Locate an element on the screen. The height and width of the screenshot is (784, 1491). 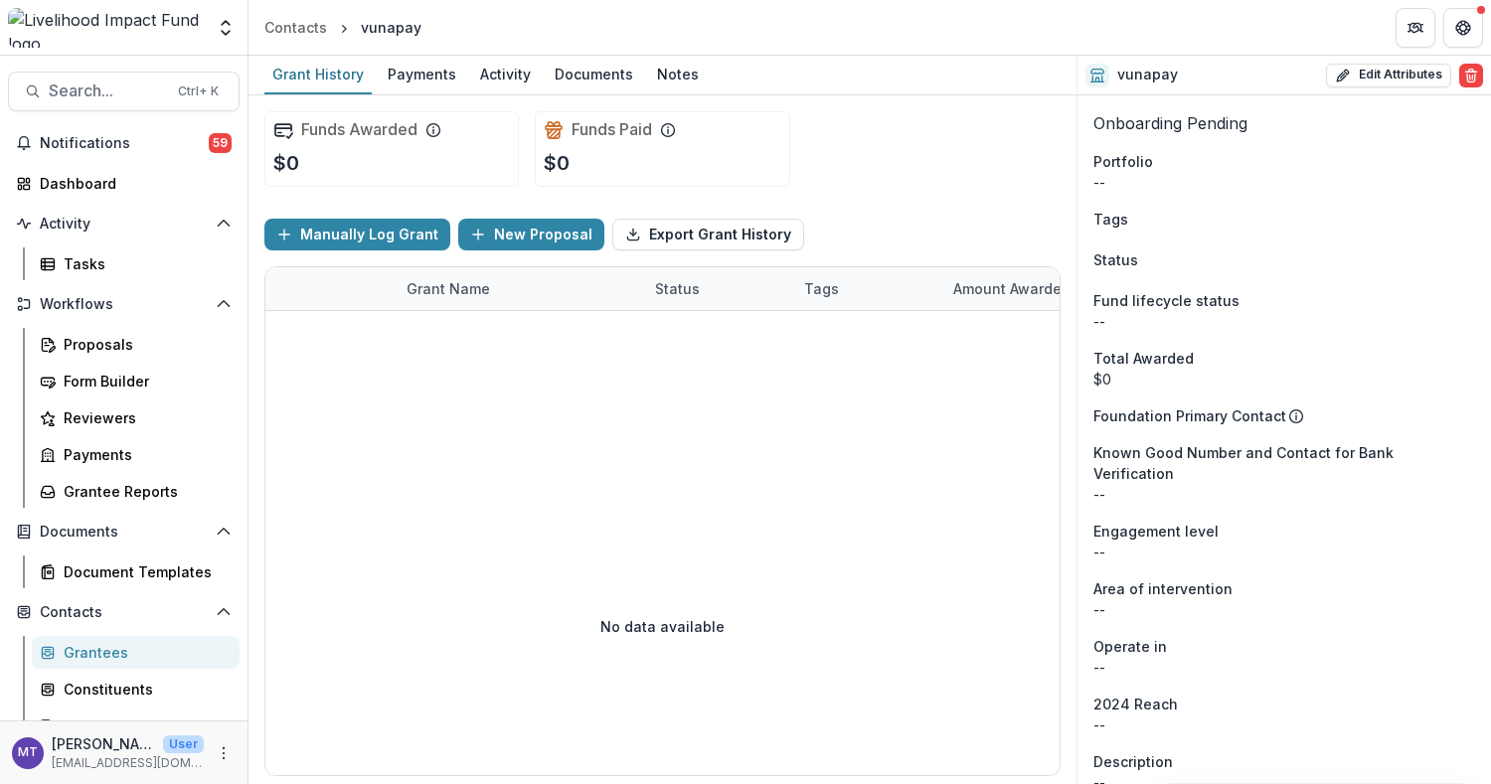
span: Search... is located at coordinates (107, 90).